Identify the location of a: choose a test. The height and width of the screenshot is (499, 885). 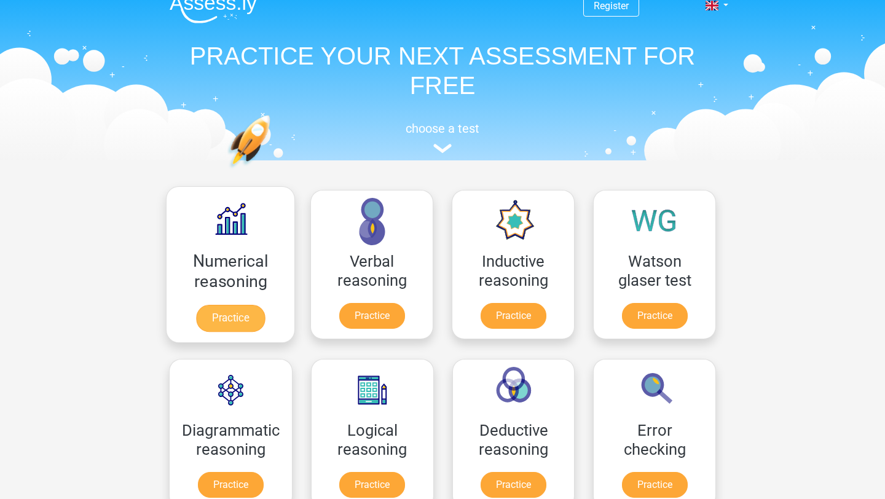
(442, 137).